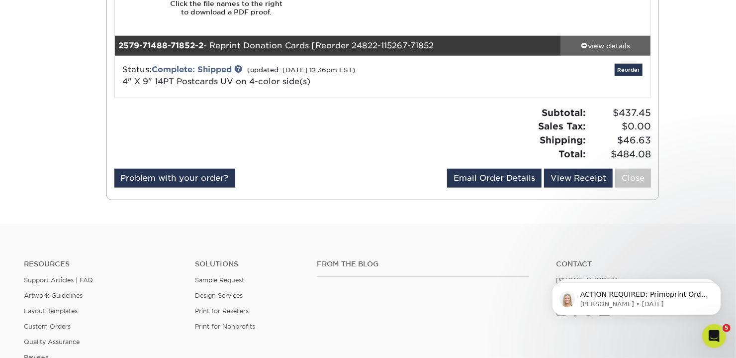  Describe the element at coordinates (107, 141) in the screenshot. I see `span: ACTION REQUIRED: Primoprint Order 2599-13636-71852 Hello, We are reaching out with your final pos...` at that location.